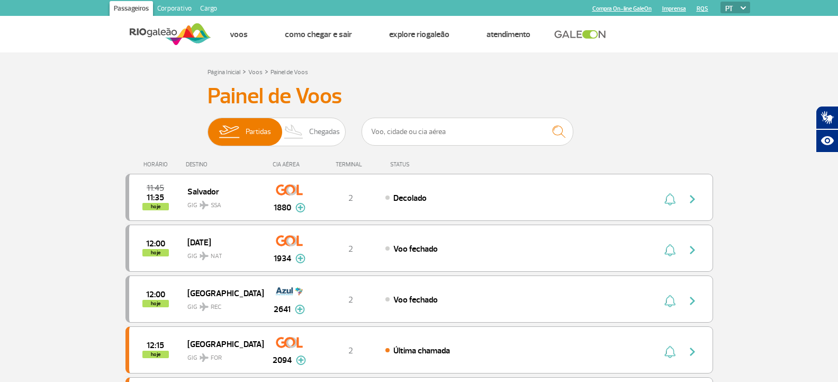 This screenshot has width=838, height=382. I want to click on span: Partidas, so click(258, 132).